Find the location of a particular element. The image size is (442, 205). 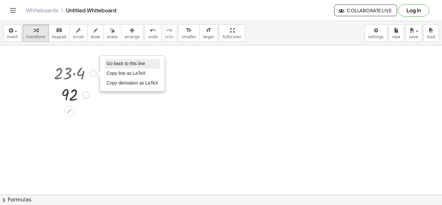

button: transform is located at coordinates (36, 33).